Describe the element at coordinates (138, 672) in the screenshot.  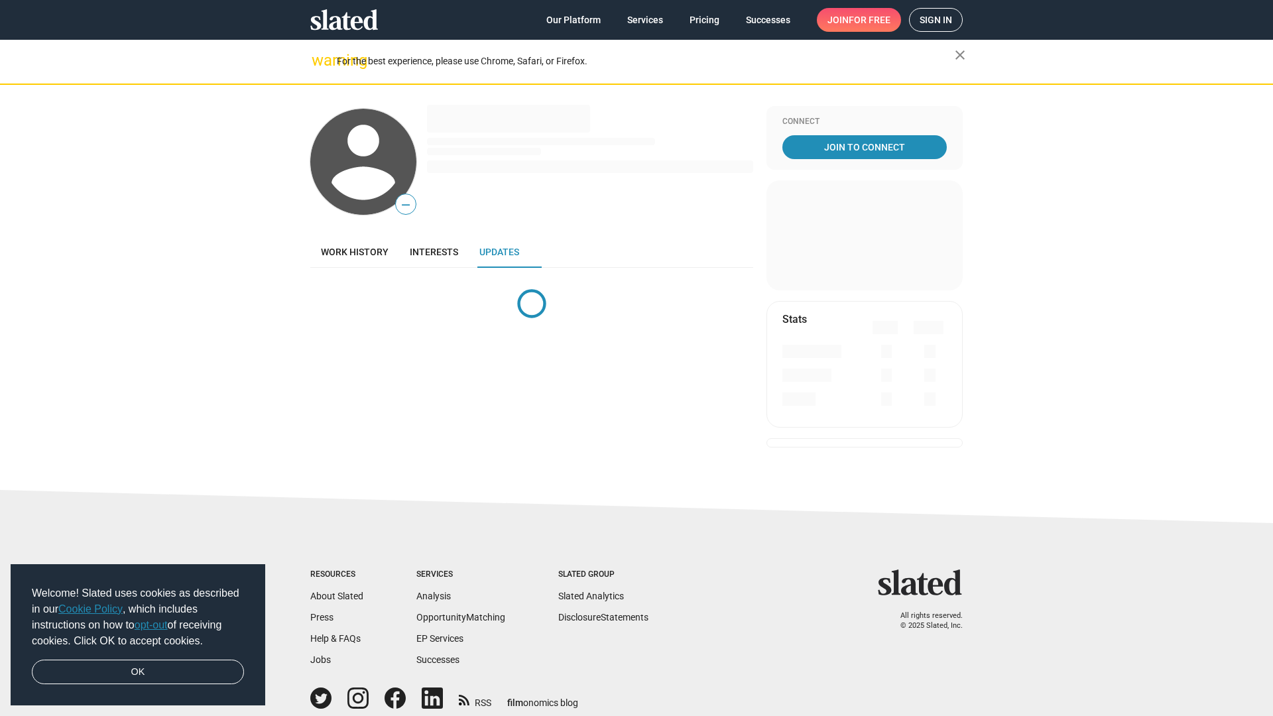
I see `a: dismiss cookie message` at that location.